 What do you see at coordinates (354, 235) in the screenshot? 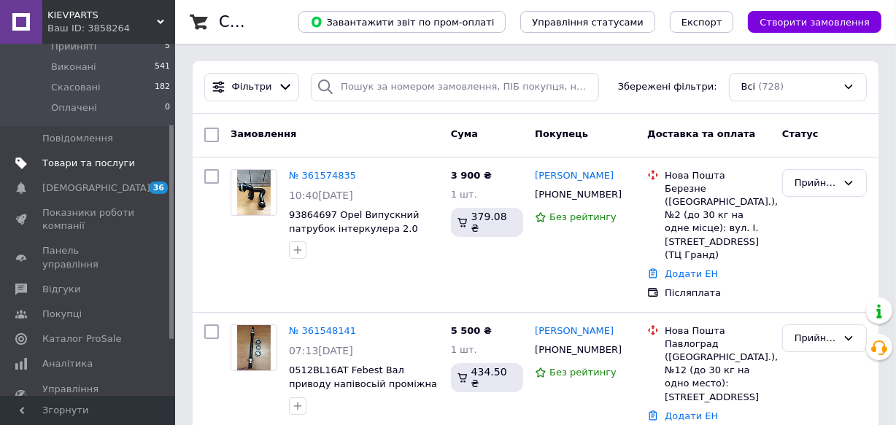
I see `a: 93864697 Opel Випускний патрубок інтеркулера 2.0 дизель renault opel nissan НОВИЙ АНАЛОГ` at bounding box center [354, 235].